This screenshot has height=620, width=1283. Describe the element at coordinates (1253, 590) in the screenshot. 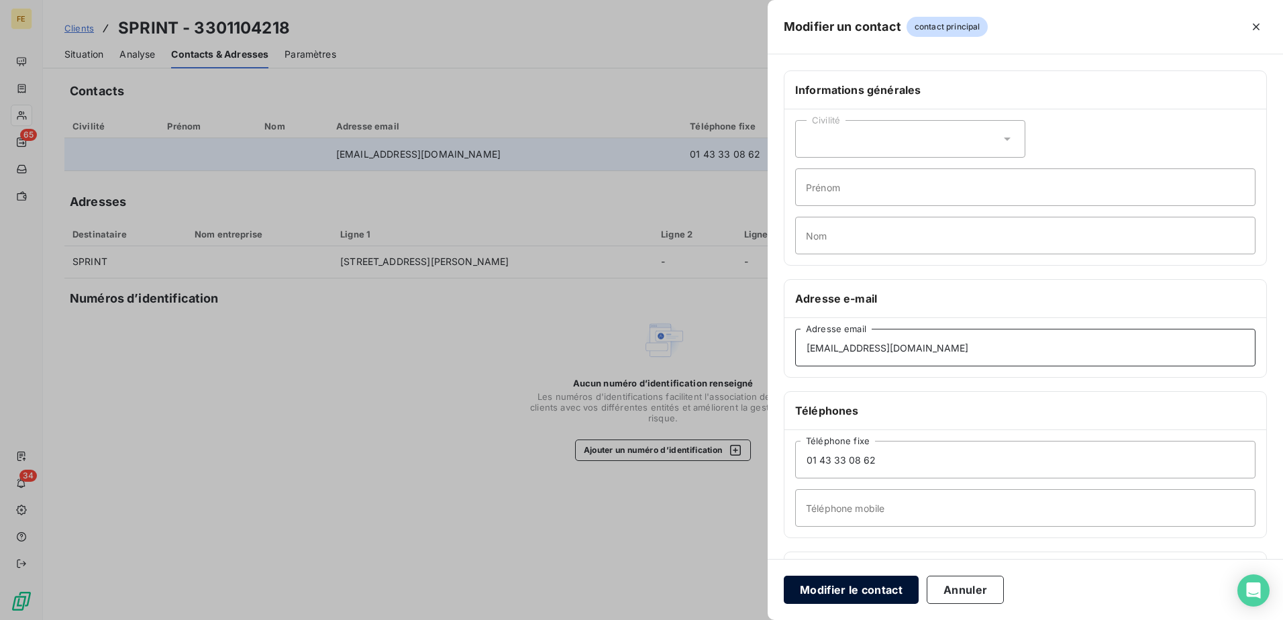

I see `div: Open Intercom Messenger` at that location.